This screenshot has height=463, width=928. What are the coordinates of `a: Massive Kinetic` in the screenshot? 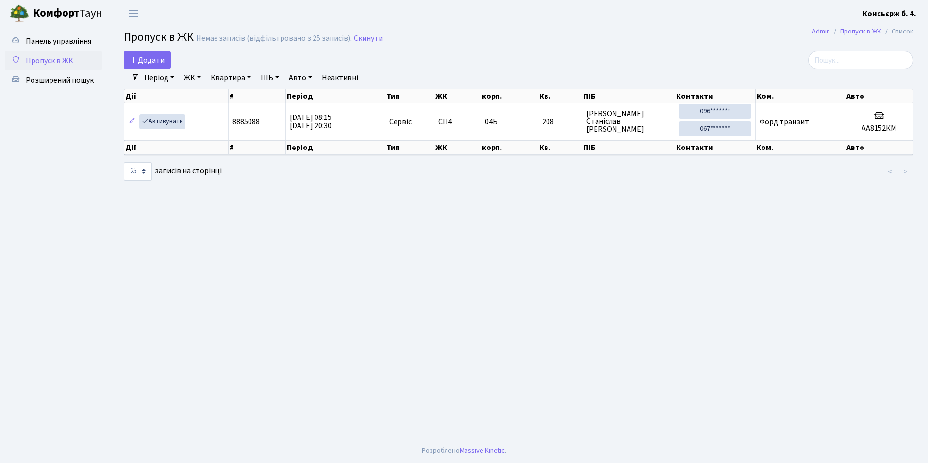 It's located at (482, 451).